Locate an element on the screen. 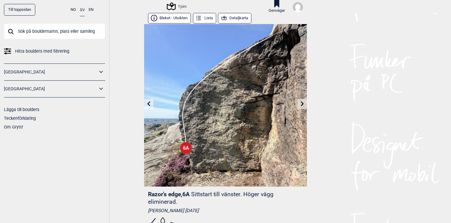  button: Bleket - Utsikten is located at coordinates (169, 18).